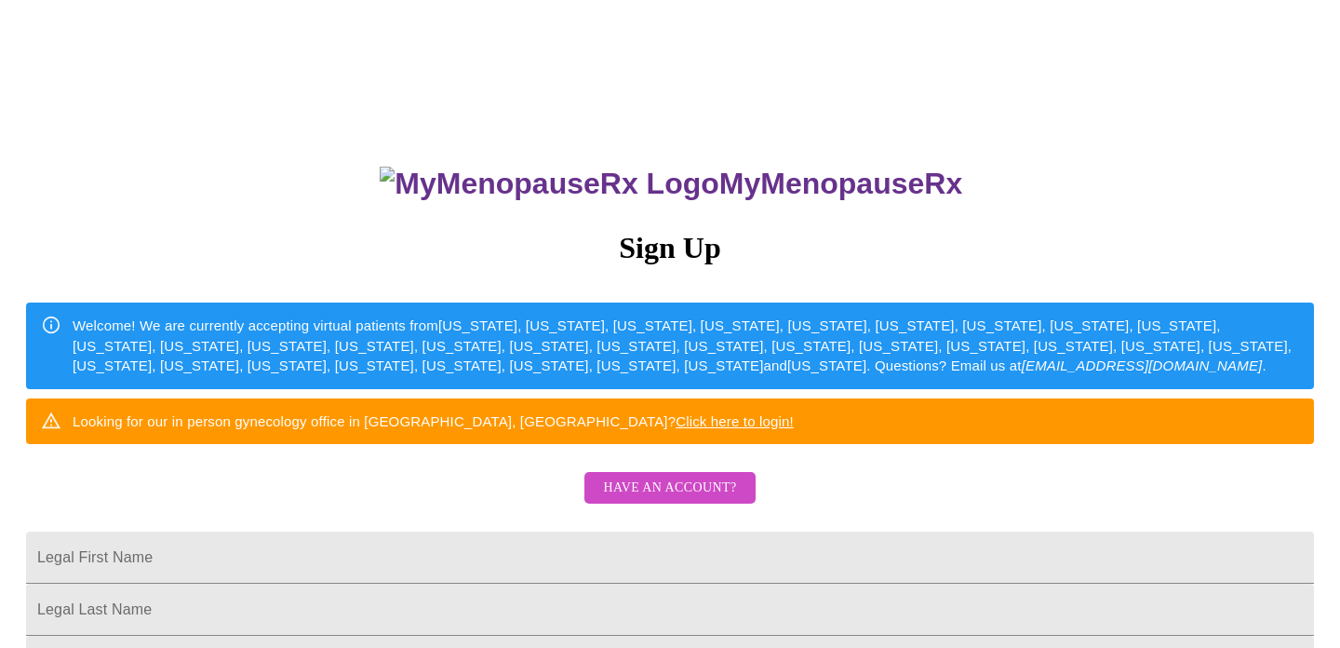  I want to click on a: Have an account?, so click(669, 500).